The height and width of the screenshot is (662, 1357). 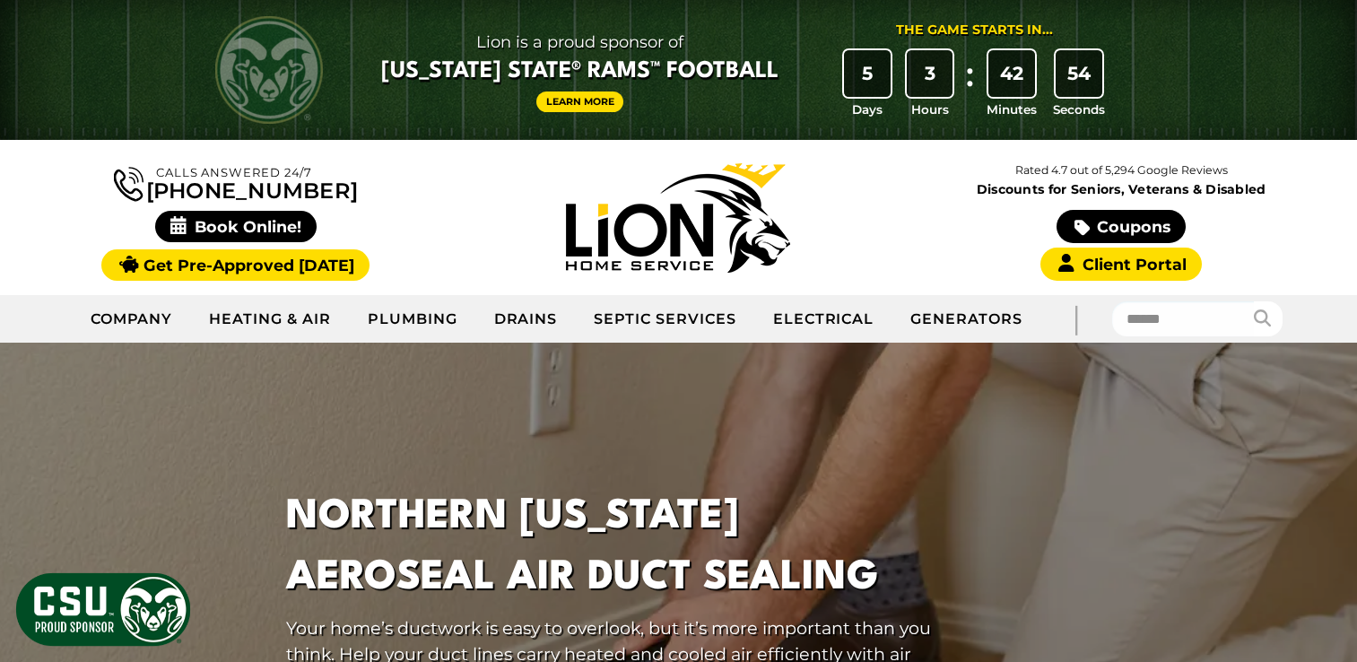 I want to click on img: CSU Rams logo, so click(x=269, y=70).